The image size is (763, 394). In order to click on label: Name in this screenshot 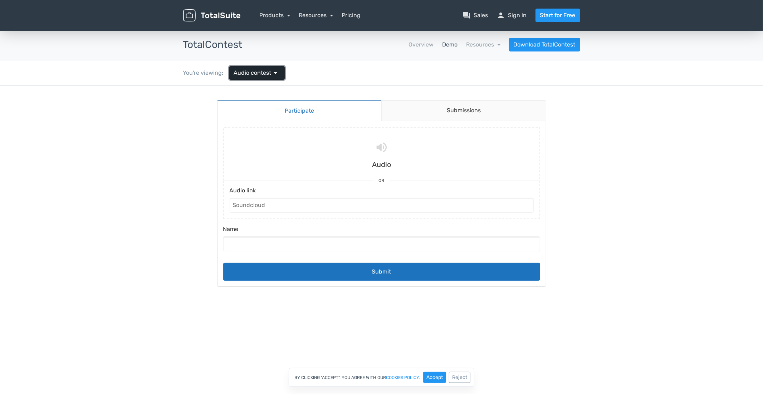, I will do `click(382, 145)`.